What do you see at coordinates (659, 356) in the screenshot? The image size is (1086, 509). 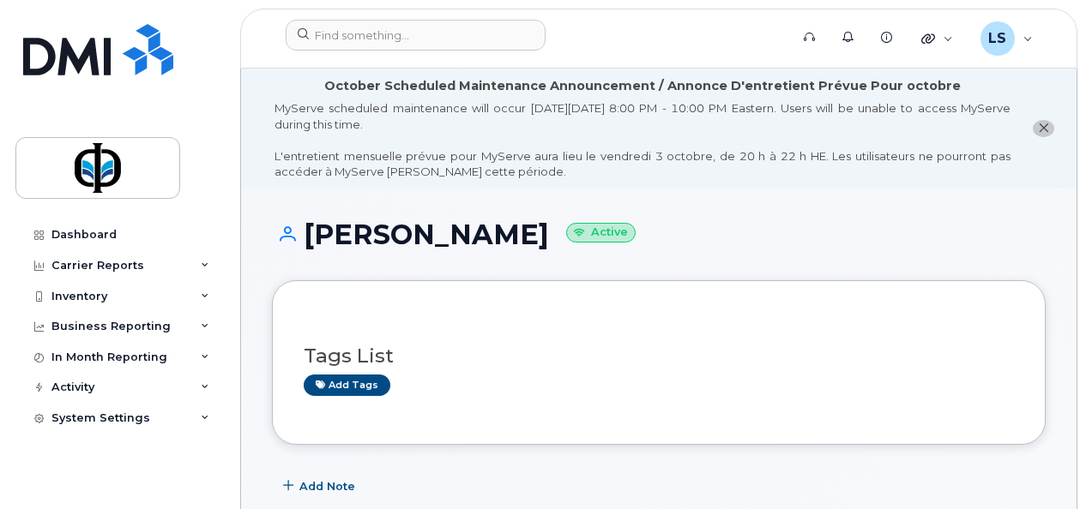 I see `h3: Tags List` at bounding box center [659, 356].